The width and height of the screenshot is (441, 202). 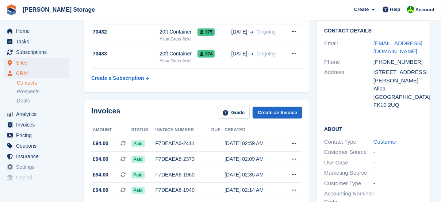 I want to click on span: Coupons, so click(x=38, y=146).